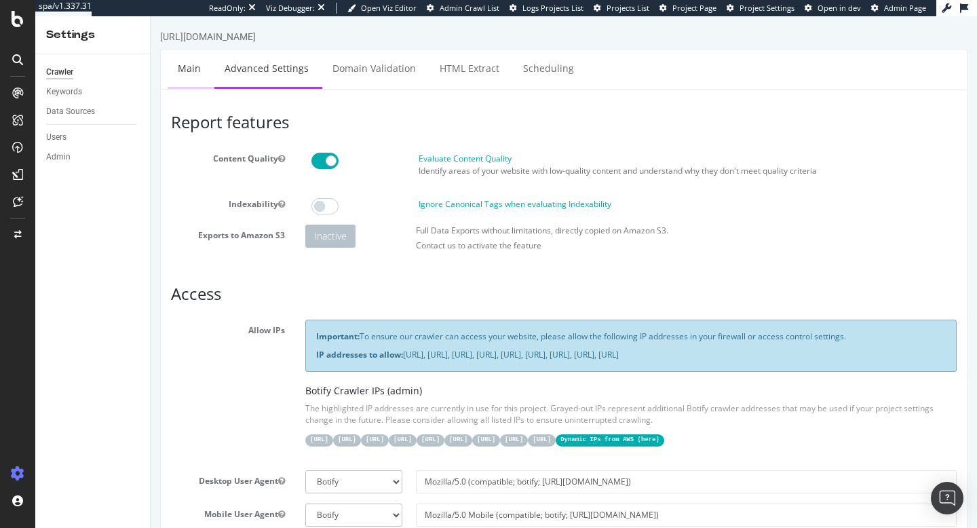 The height and width of the screenshot is (528, 977). I want to click on a: Scheduling, so click(398, 52).